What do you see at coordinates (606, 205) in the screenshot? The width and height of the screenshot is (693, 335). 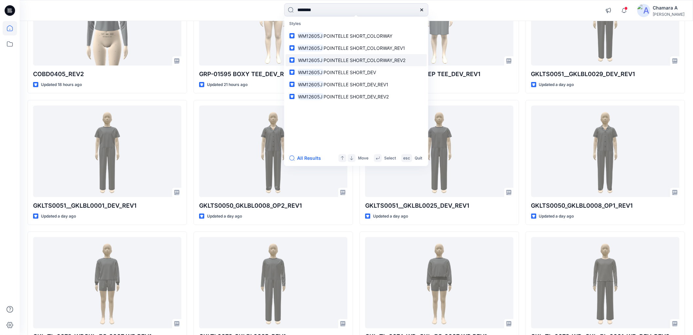 I see `p: GKLTS0050_GKLBL0008_OP1_REV1` at bounding box center [606, 205].